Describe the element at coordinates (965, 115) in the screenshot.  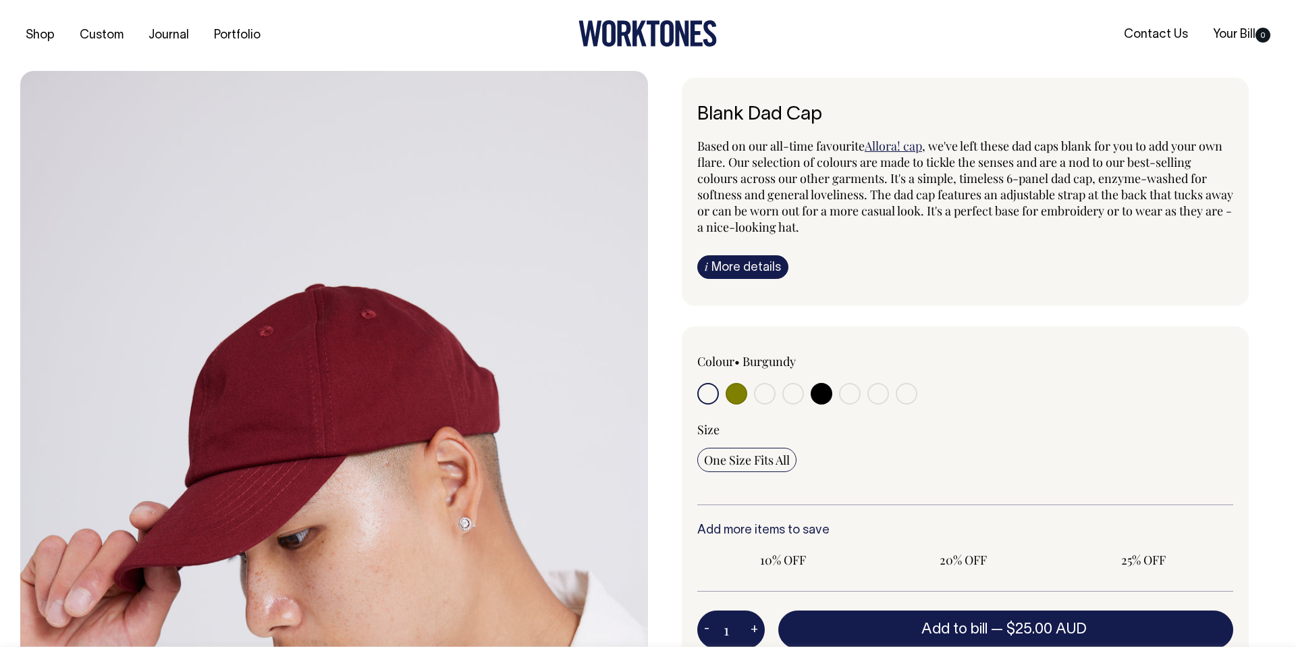
I see `h6: Blank Dad Cap` at that location.